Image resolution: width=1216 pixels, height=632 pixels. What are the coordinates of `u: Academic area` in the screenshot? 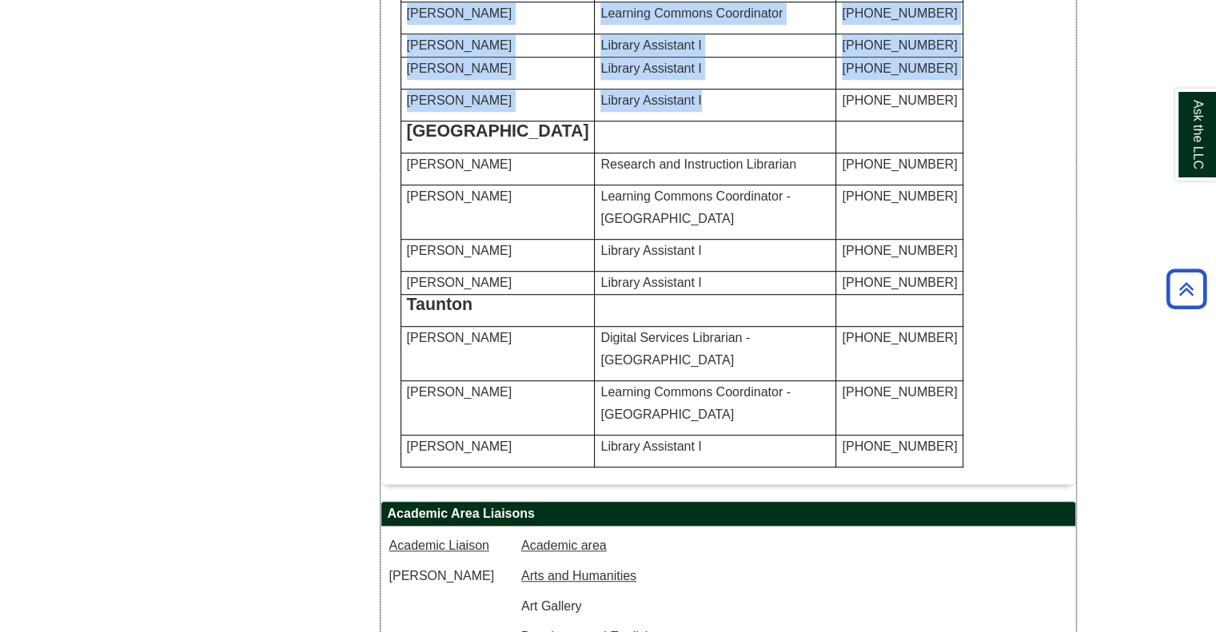 It's located at (564, 545).